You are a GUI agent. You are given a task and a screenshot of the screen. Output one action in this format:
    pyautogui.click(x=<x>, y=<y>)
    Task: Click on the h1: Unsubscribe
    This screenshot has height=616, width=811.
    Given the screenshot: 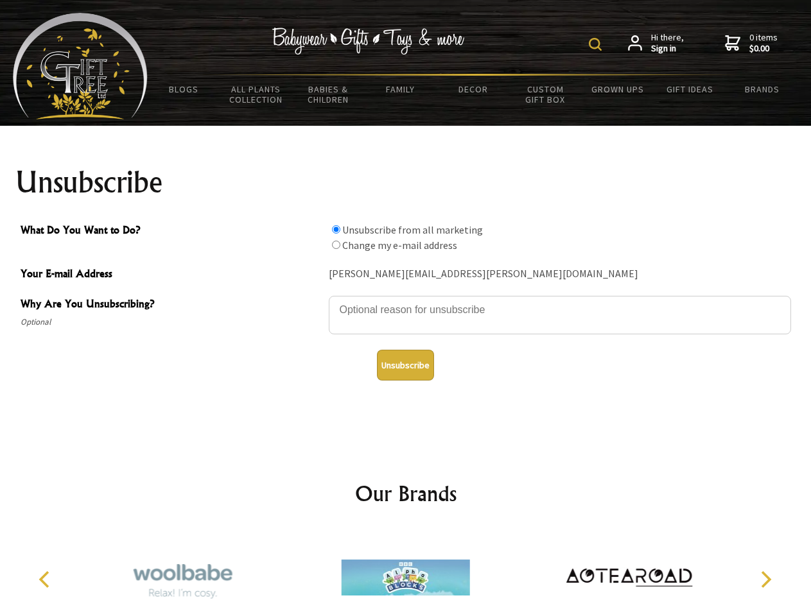 What is the action you would take?
    pyautogui.click(x=406, y=182)
    